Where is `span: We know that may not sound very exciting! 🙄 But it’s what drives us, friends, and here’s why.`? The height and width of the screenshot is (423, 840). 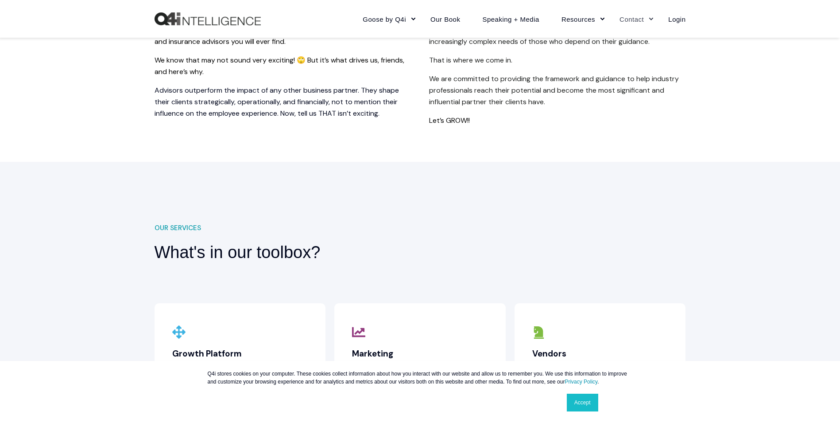
span: We know that may not sound very exciting! 🙄 But it’s what drives us, friends, and here’s why. is located at coordinates (280, 66).